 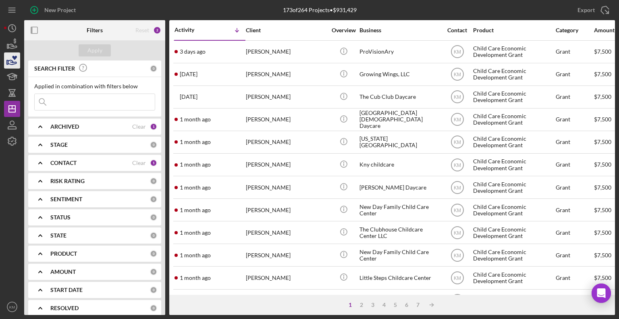 I want to click on b: STAGE, so click(x=59, y=145).